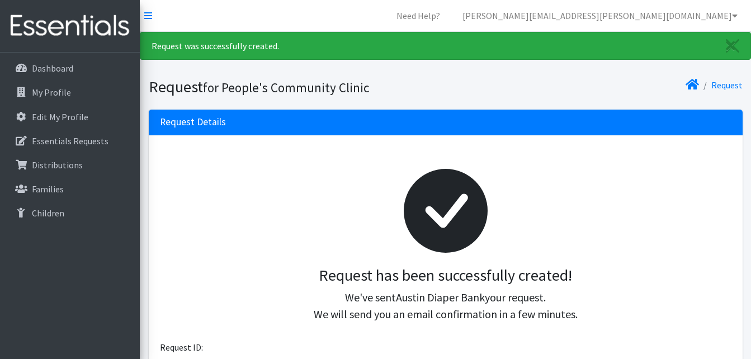 This screenshot has height=359, width=751. Describe the element at coordinates (53, 68) in the screenshot. I see `p: Dashboard` at that location.